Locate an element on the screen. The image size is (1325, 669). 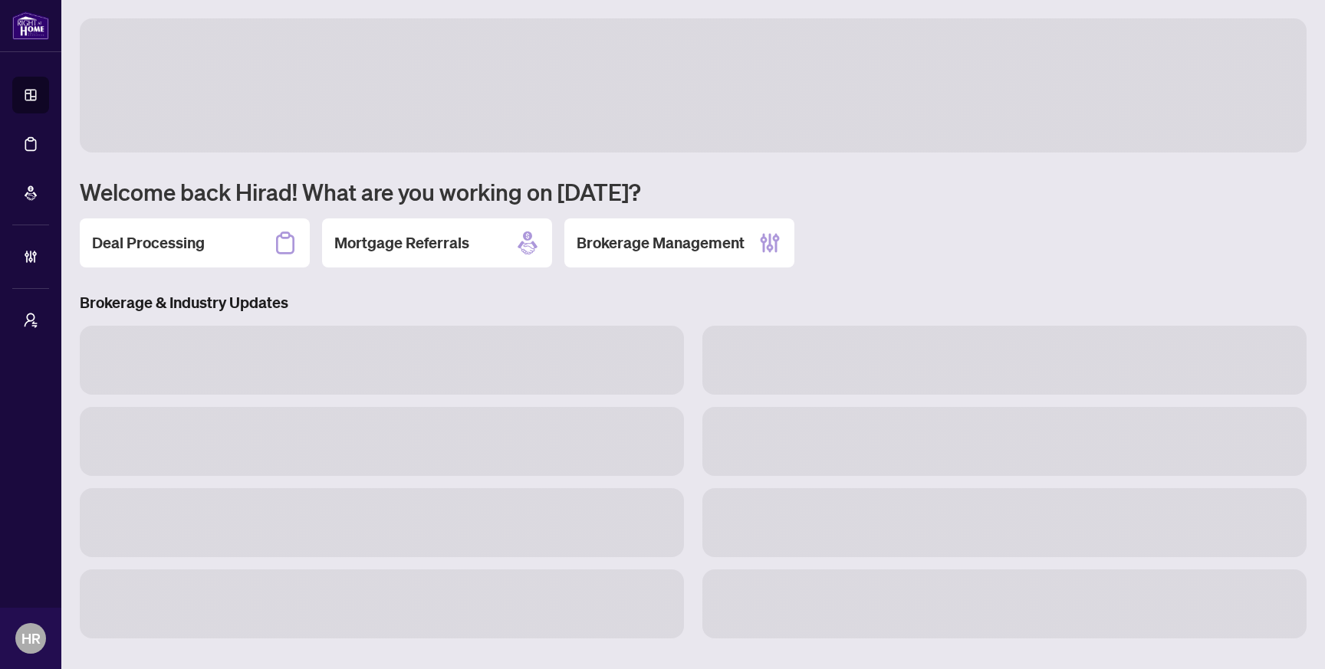
h2: Deal Processing is located at coordinates (148, 243).